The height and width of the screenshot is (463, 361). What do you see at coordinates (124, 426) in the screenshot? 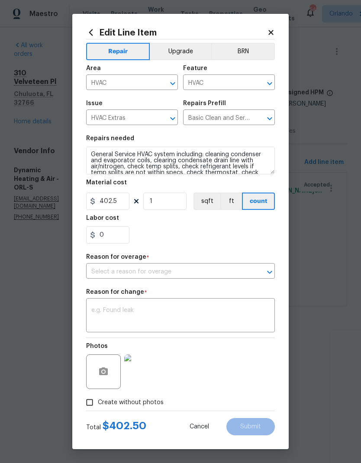
I see `span: $ 402.50` at bounding box center [124, 426].